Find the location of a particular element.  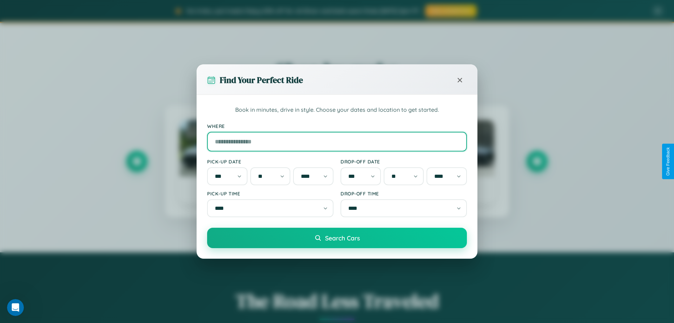

label: Where is located at coordinates (337, 126).